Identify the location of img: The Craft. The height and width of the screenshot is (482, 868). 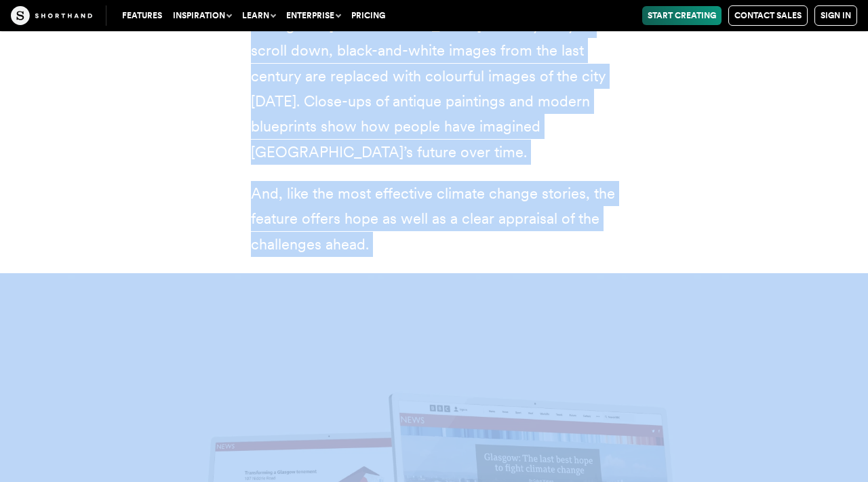
(52, 16).